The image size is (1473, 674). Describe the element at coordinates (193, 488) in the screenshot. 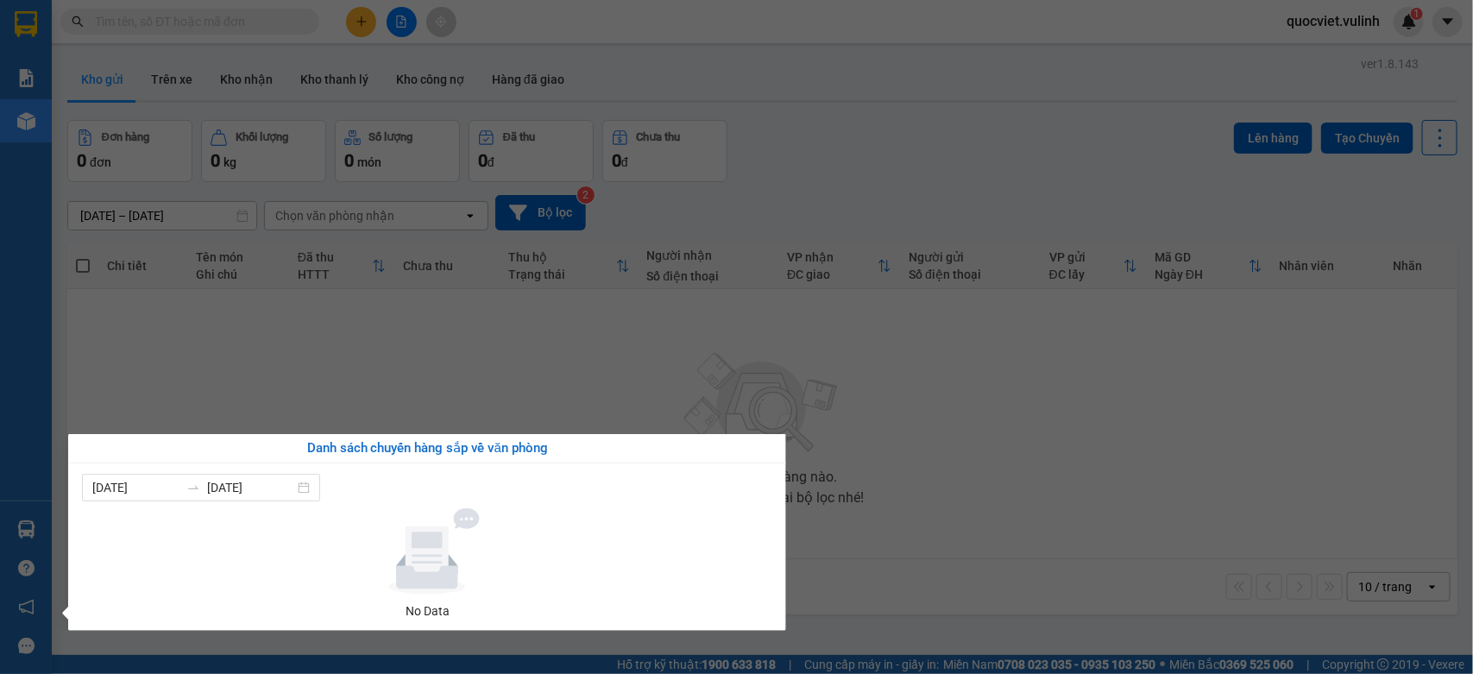

I see `span: swap-right` at that location.